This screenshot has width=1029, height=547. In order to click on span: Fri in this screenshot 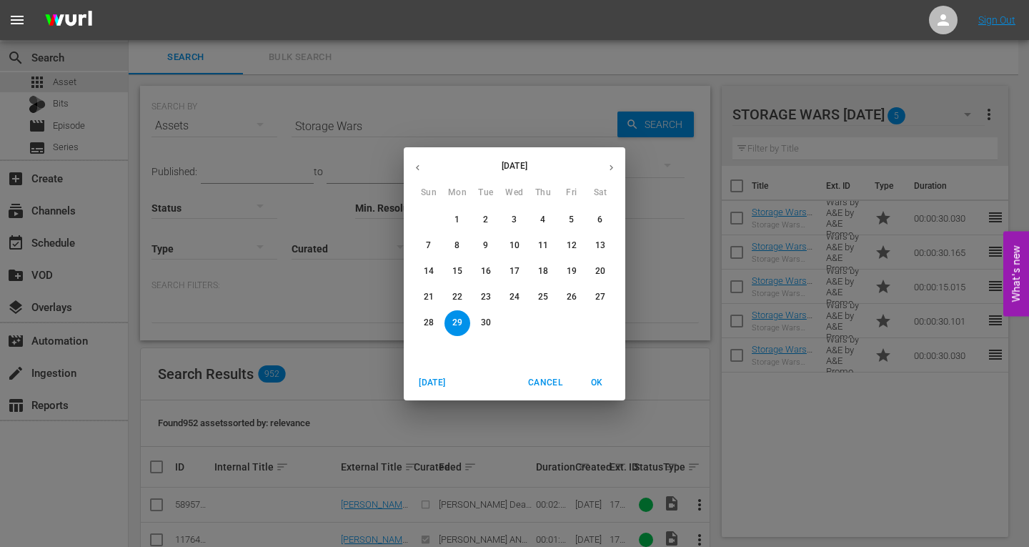, I will do `click(572, 193)`.